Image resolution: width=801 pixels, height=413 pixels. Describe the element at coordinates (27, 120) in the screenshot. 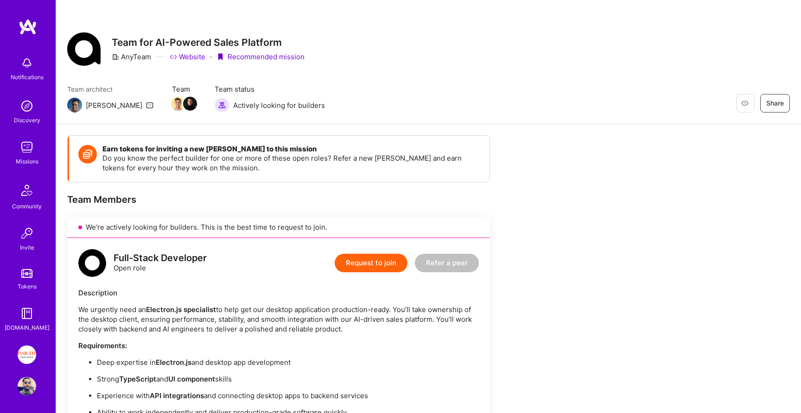

I see `div: Discovery` at that location.